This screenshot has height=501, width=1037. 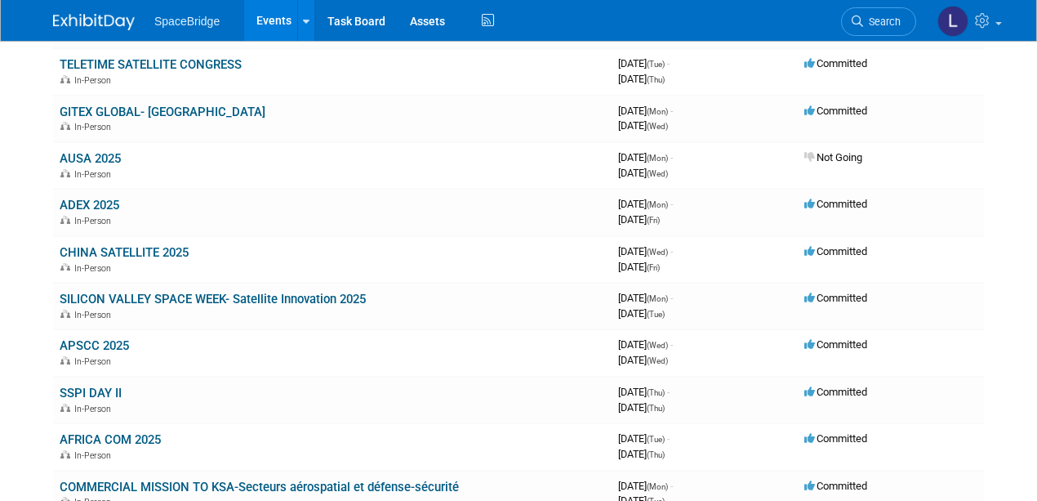 What do you see at coordinates (259, 487) in the screenshot?
I see `a: COMMERCIAL MISSION TO KSA-Secteurs aérospatial et défense-sécurité` at bounding box center [259, 487].